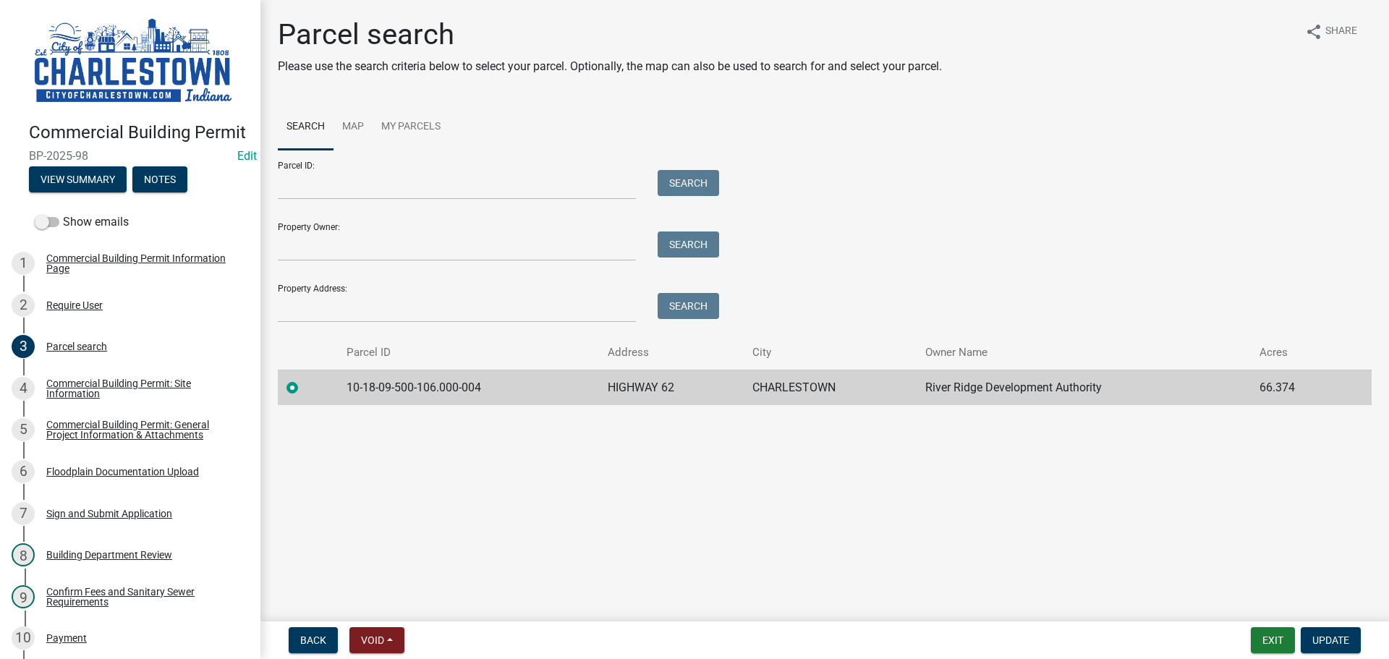 This screenshot has height=659, width=1389. I want to click on div: 5, so click(23, 430).